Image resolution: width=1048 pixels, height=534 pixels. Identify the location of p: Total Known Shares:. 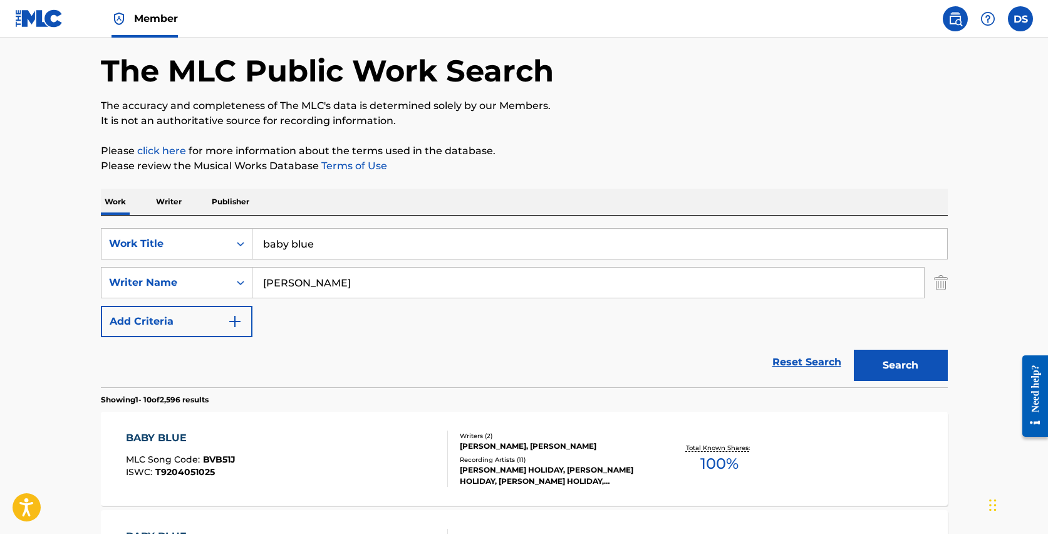
(719, 447).